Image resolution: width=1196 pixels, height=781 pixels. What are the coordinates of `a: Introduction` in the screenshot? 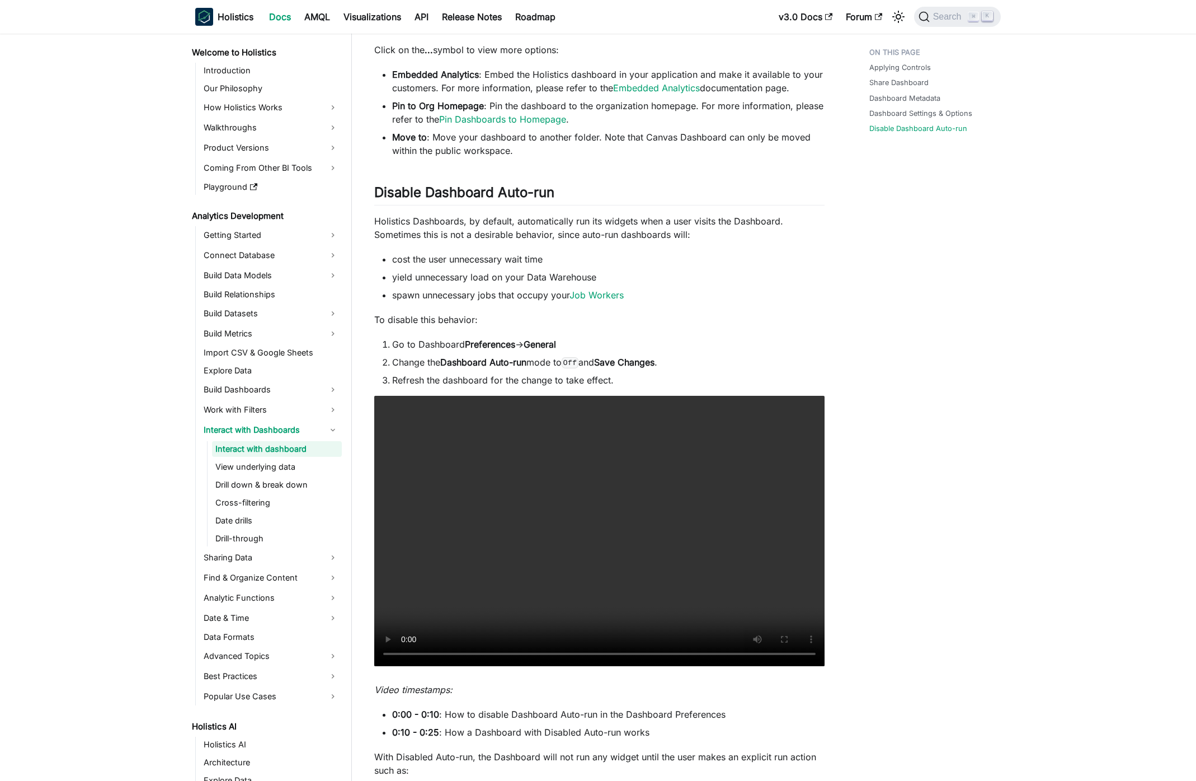 It's located at (271, 71).